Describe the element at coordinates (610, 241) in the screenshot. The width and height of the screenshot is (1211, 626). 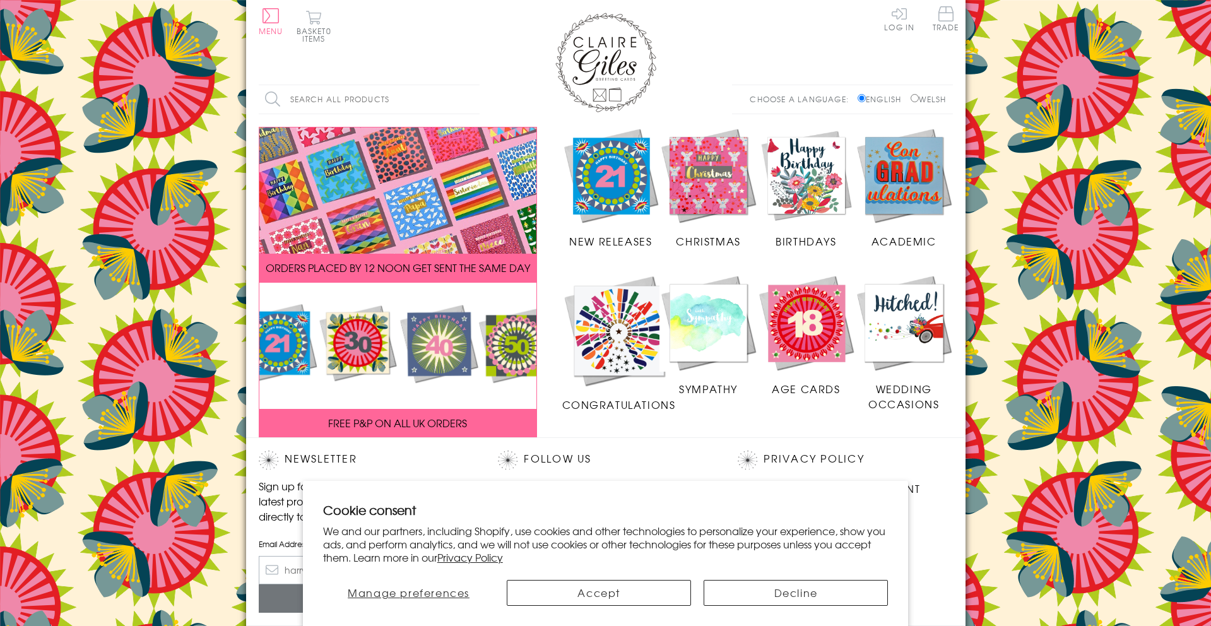
I see `span: New Releases` at that location.